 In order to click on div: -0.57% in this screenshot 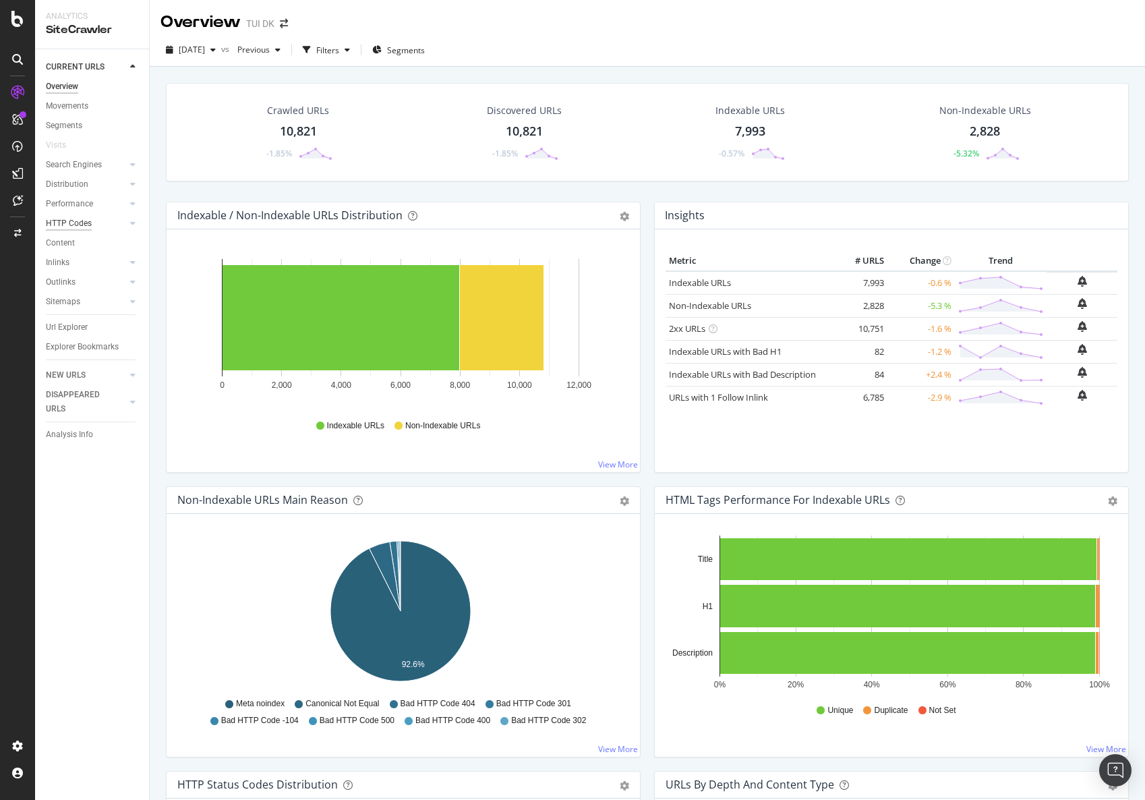, I will do `click(732, 153)`.